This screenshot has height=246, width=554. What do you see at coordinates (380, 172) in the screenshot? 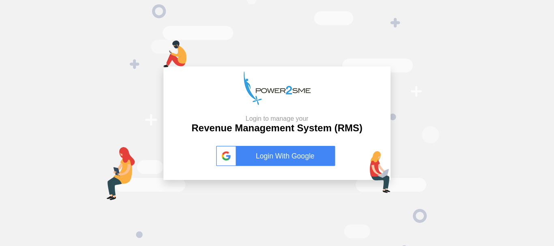
I see `img: lap-login.png` at bounding box center [380, 172].